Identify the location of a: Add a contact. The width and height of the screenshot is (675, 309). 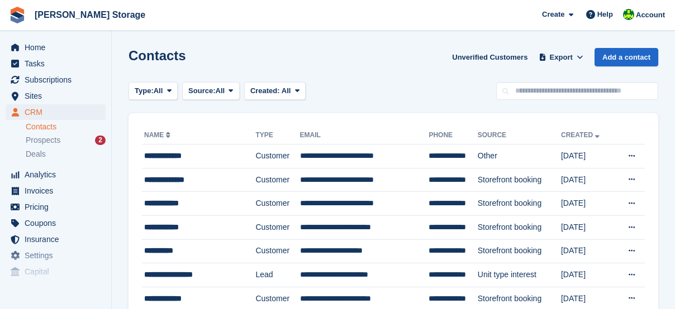
(626, 57).